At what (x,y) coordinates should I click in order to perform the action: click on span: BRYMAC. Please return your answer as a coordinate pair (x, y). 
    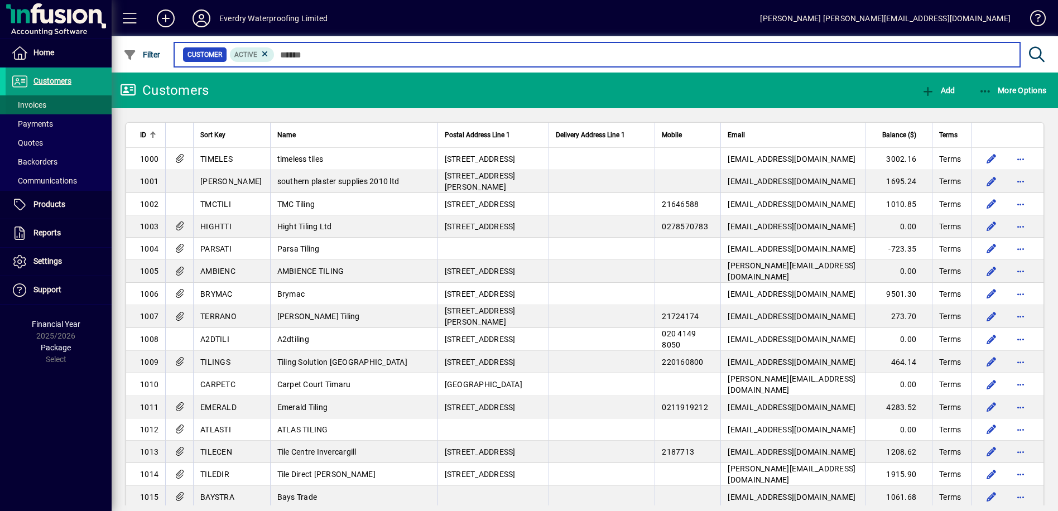
    Looking at the image, I should click on (216, 294).